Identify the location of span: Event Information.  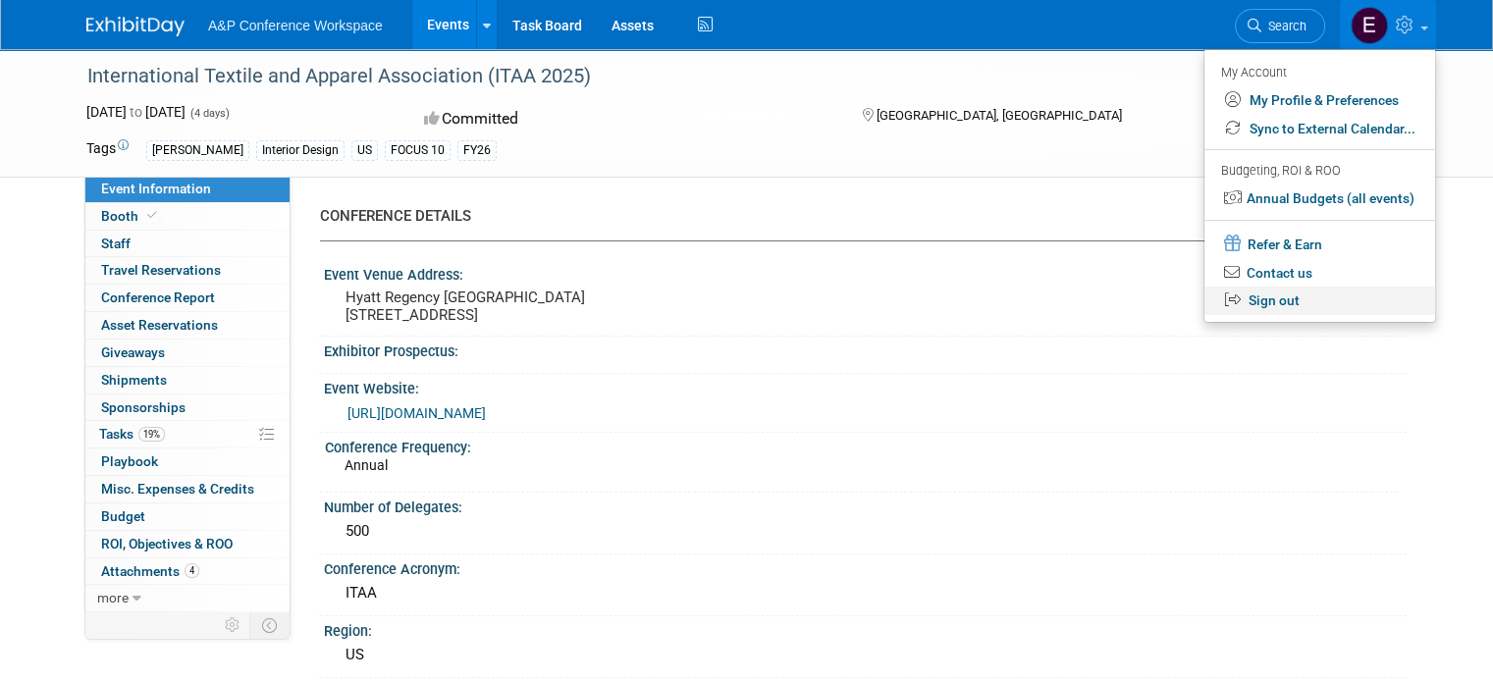
(156, 188).